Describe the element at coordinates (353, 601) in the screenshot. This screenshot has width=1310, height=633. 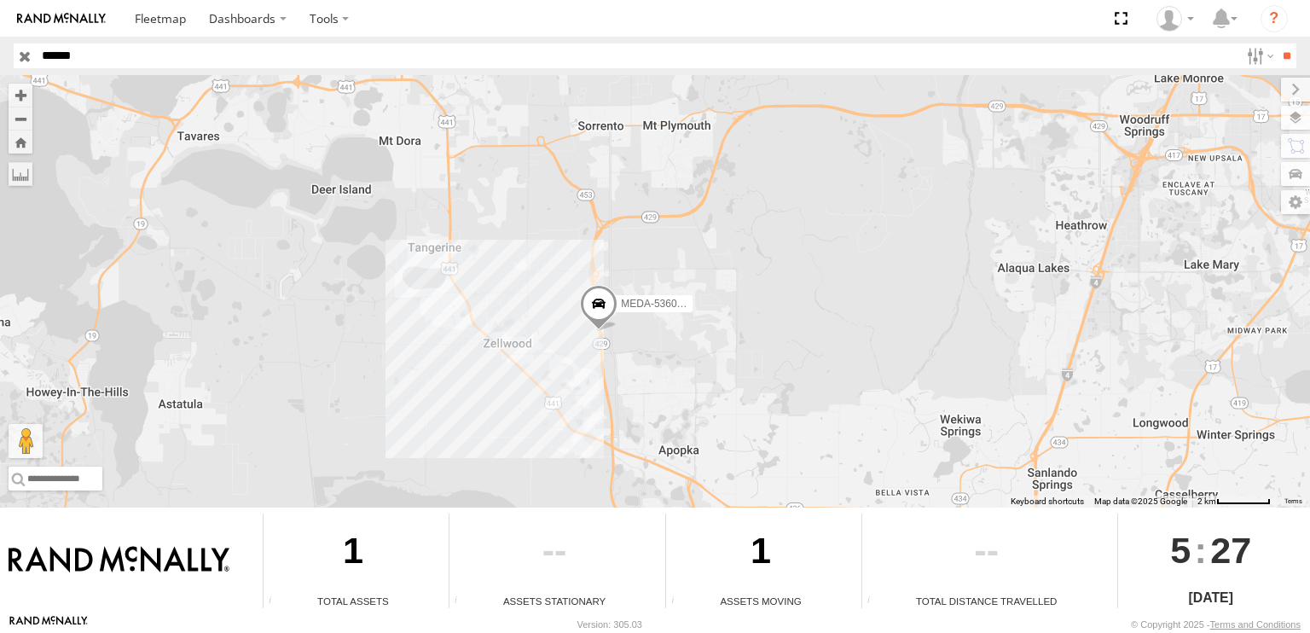
I see `div: Total Assets` at that location.